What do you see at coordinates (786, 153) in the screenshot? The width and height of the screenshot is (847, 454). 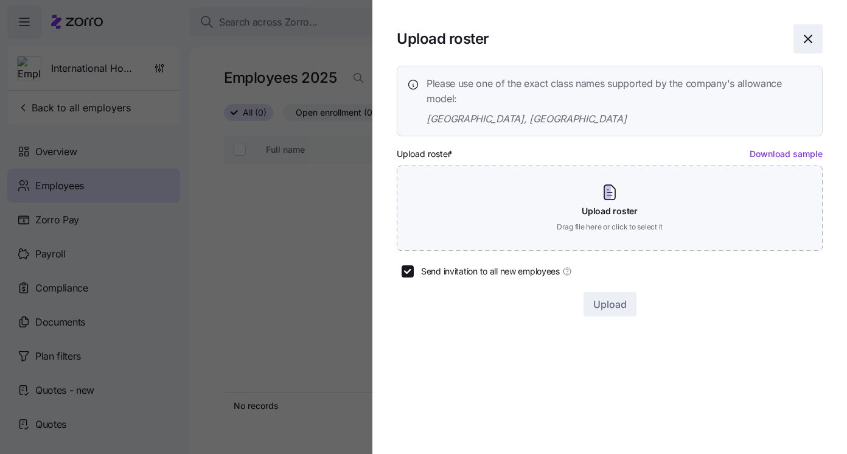 I see `a: Download sample` at bounding box center [786, 153].